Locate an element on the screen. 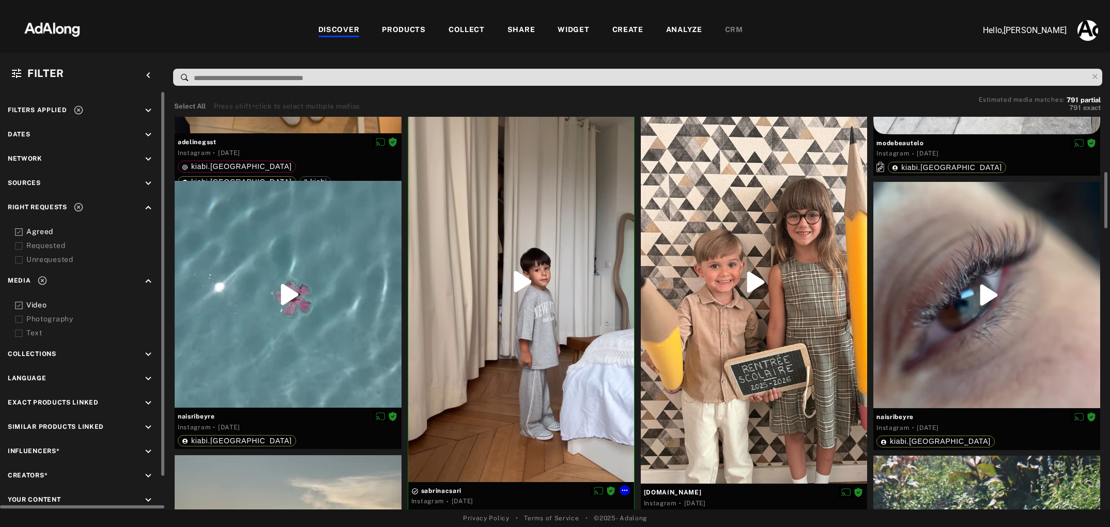 Image resolution: width=1110 pixels, height=527 pixels. span: Filter is located at coordinates (45, 73).